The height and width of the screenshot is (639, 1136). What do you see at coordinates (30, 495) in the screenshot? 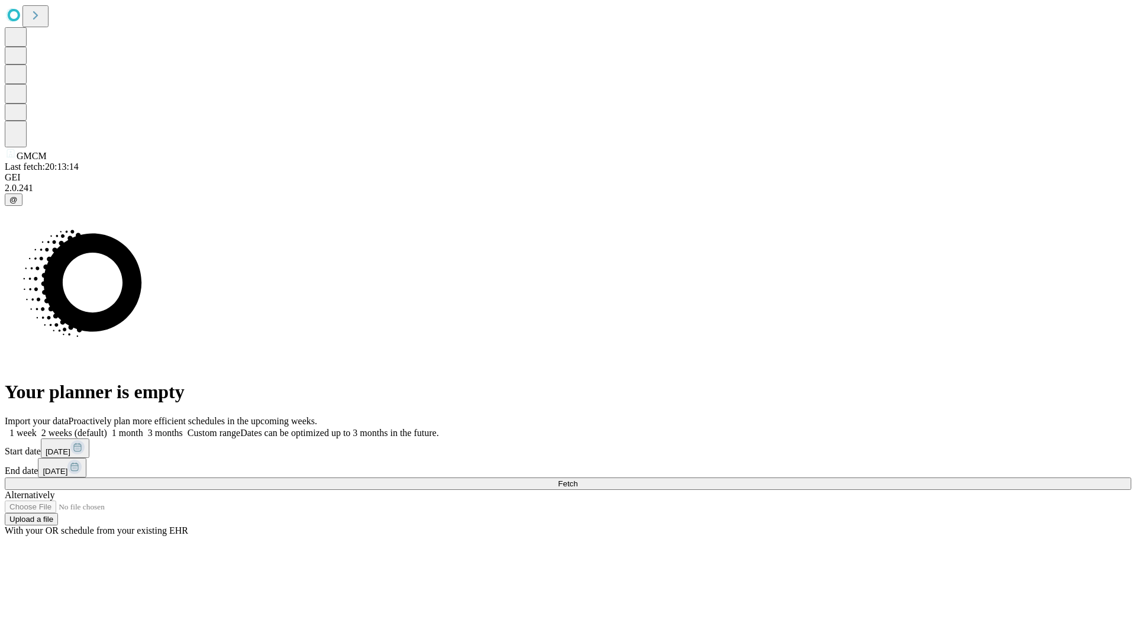
I see `span: Alternatively` at bounding box center [30, 495].